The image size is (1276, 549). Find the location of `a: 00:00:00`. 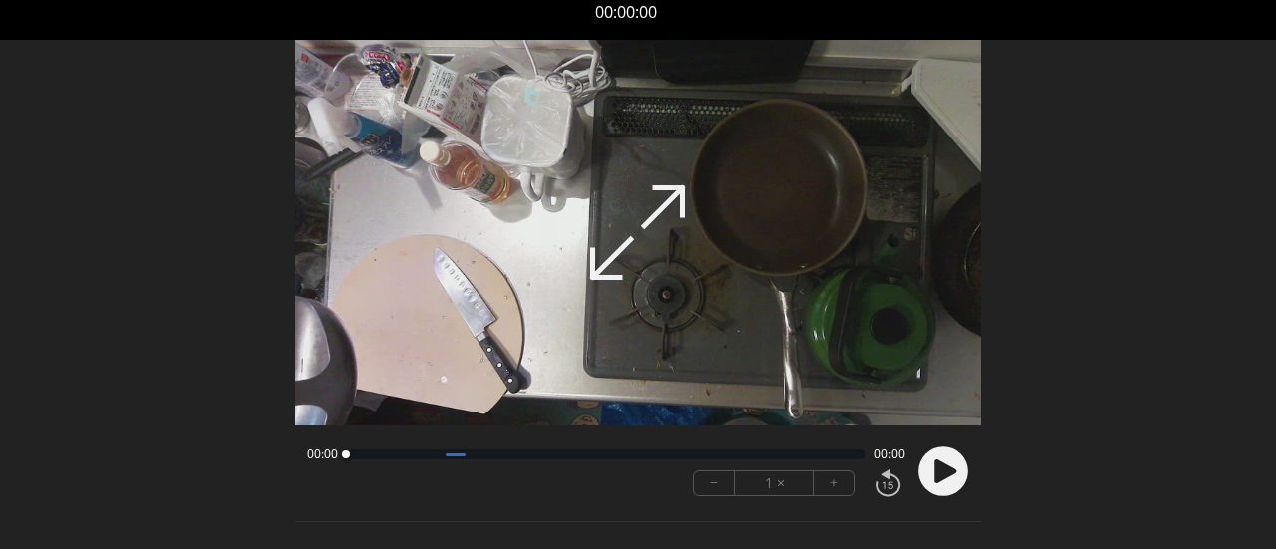

a: 00:00:00 is located at coordinates (626, 12).